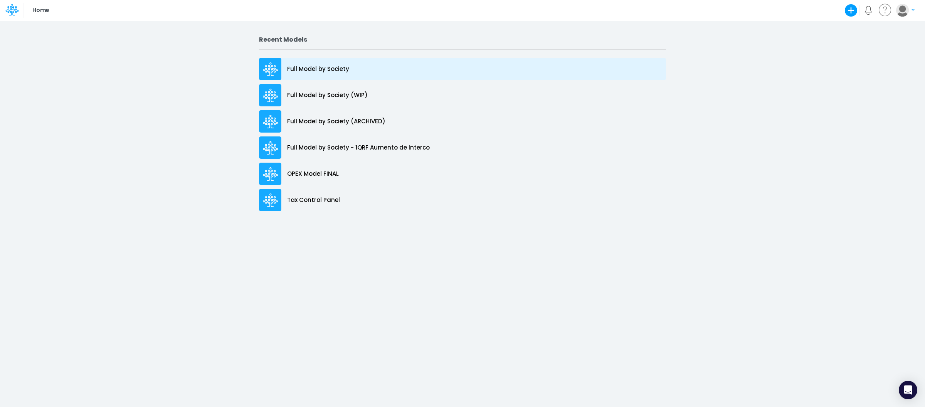 Image resolution: width=925 pixels, height=407 pixels. What do you see at coordinates (462, 69) in the screenshot?
I see `a: Full Model by Society` at bounding box center [462, 69].